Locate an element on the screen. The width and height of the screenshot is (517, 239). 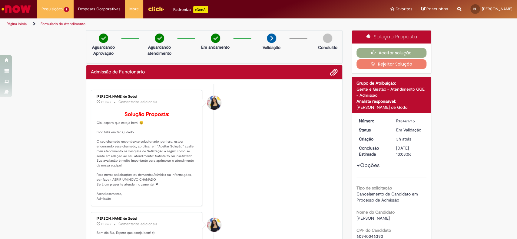
b: Nome do Candidato is located at coordinates (375, 212).